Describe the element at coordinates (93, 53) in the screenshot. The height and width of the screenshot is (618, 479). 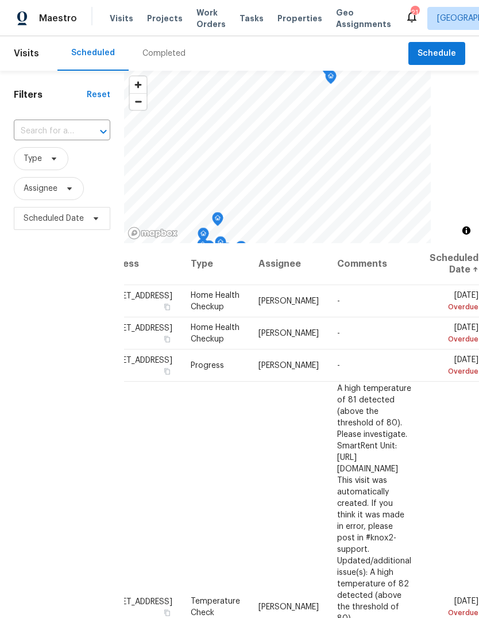
I see `div: Scheduled` at that location.